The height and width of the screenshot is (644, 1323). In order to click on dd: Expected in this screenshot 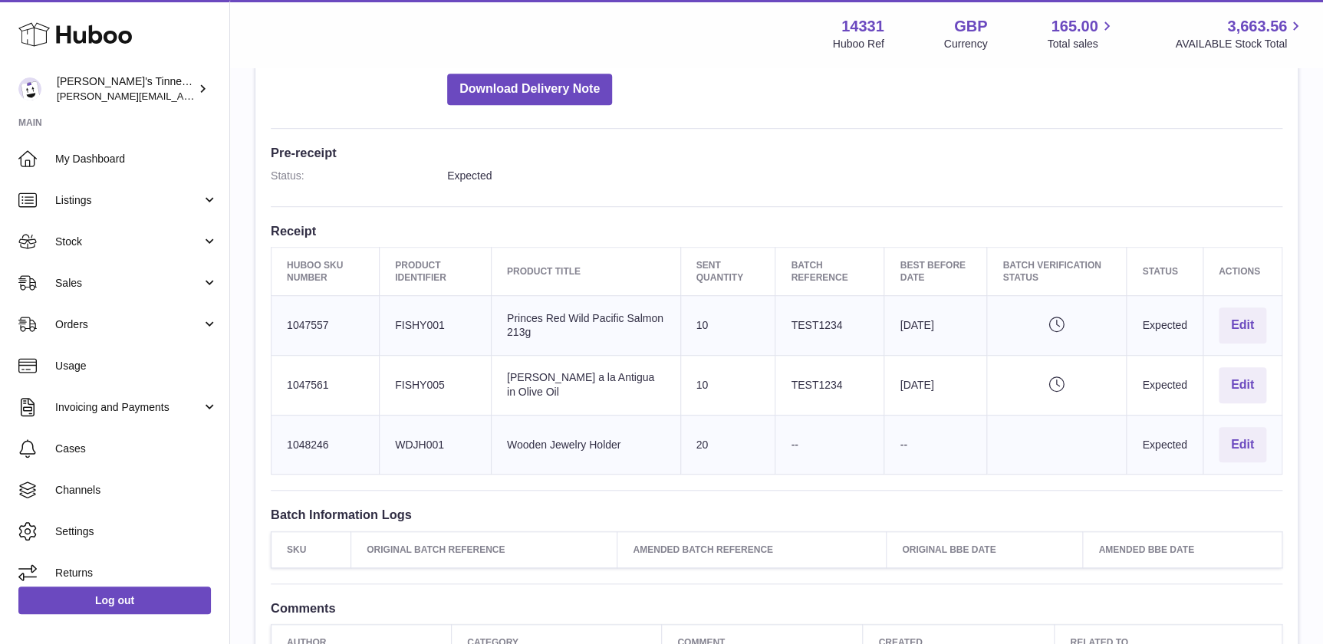, I will do `click(864, 176)`.